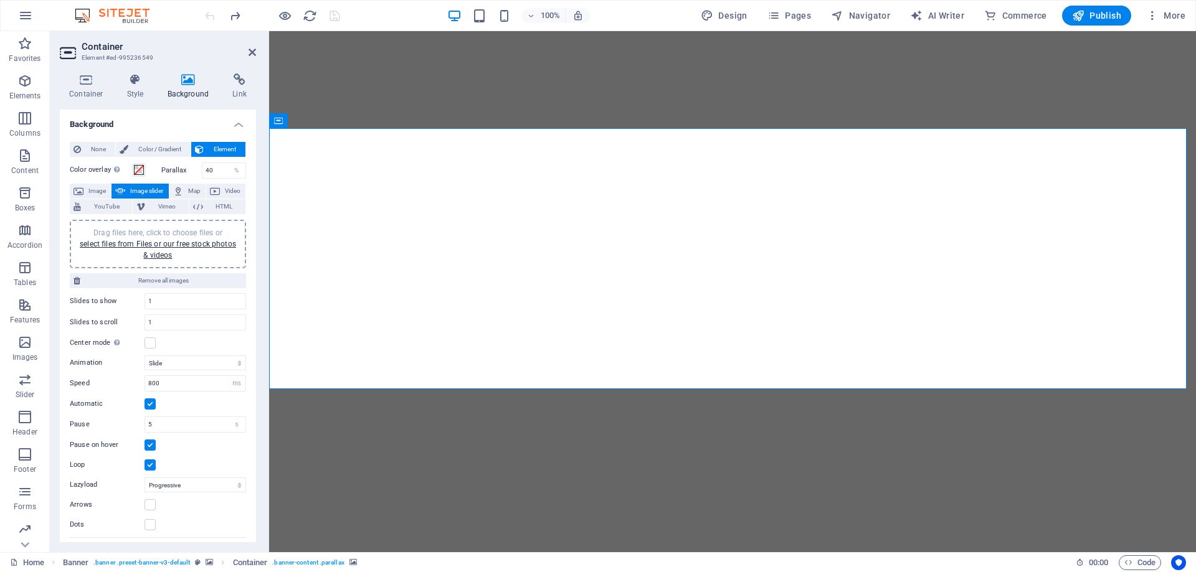  Describe the element at coordinates (107, 383) in the screenshot. I see `label: Speed` at that location.